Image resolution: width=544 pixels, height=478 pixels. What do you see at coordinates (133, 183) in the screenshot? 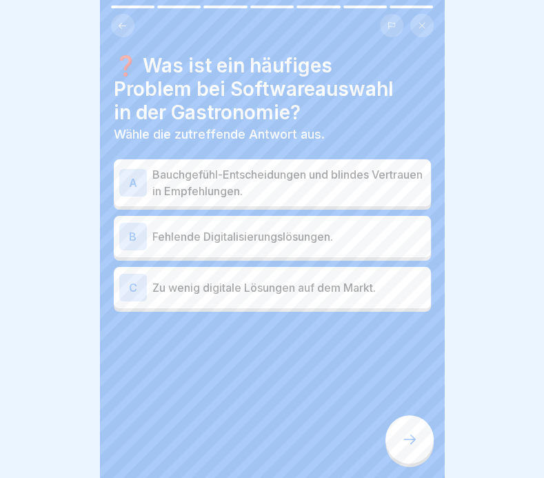
I see `div: A` at bounding box center [133, 183].